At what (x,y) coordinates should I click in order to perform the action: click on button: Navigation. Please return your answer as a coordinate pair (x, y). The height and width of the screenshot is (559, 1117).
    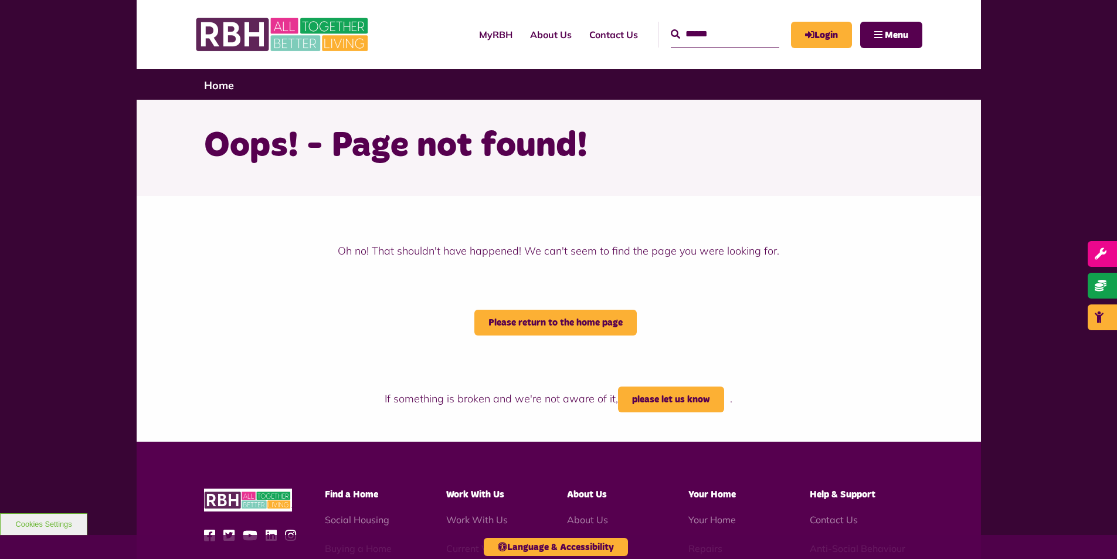
    Looking at the image, I should click on (892, 35).